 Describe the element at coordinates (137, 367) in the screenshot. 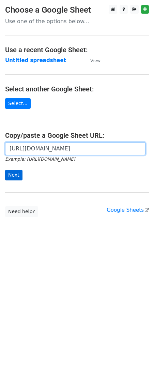

I see `div: Chat Widget` at that location.